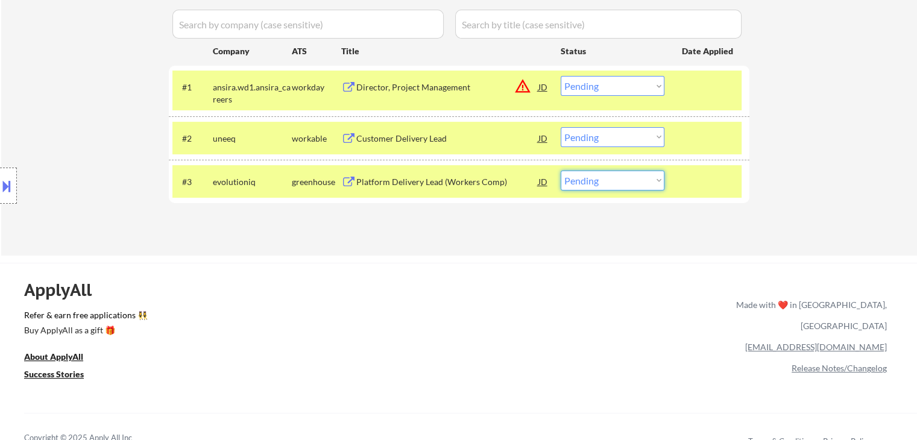 This screenshot has height=440, width=917. I want to click on div: Title, so click(445, 51).